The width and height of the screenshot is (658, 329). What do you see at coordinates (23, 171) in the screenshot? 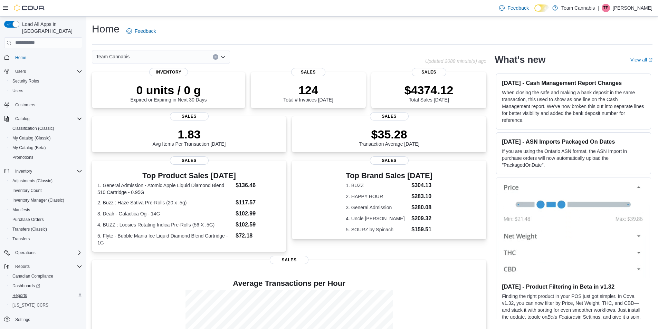
I see `button: Inventory` at bounding box center [23, 171].